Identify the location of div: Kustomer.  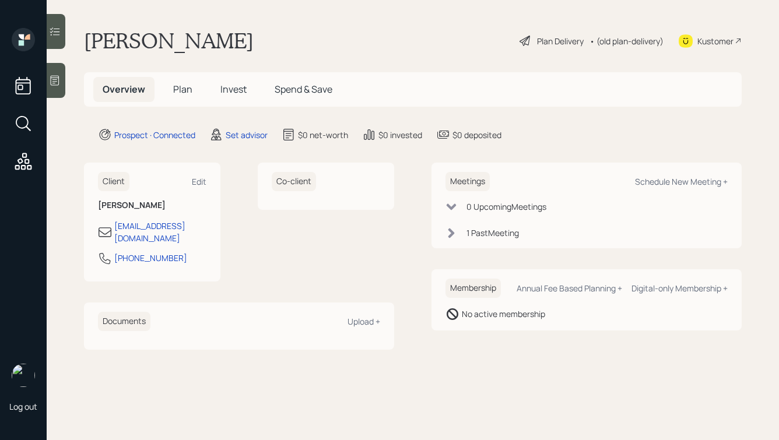
(716, 41).